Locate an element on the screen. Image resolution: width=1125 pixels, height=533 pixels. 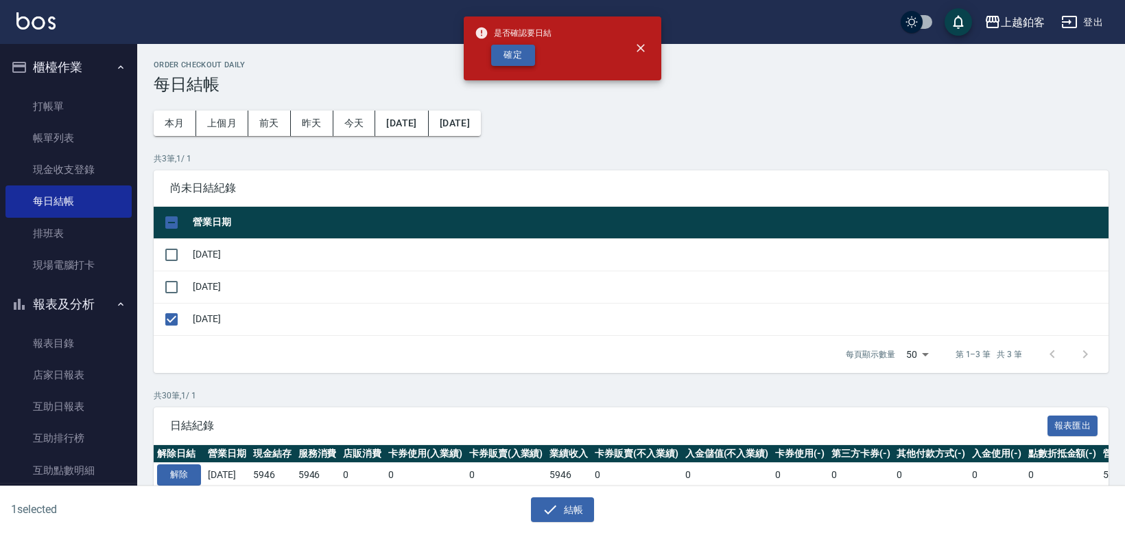
th: 解除日結 is located at coordinates (179, 454).